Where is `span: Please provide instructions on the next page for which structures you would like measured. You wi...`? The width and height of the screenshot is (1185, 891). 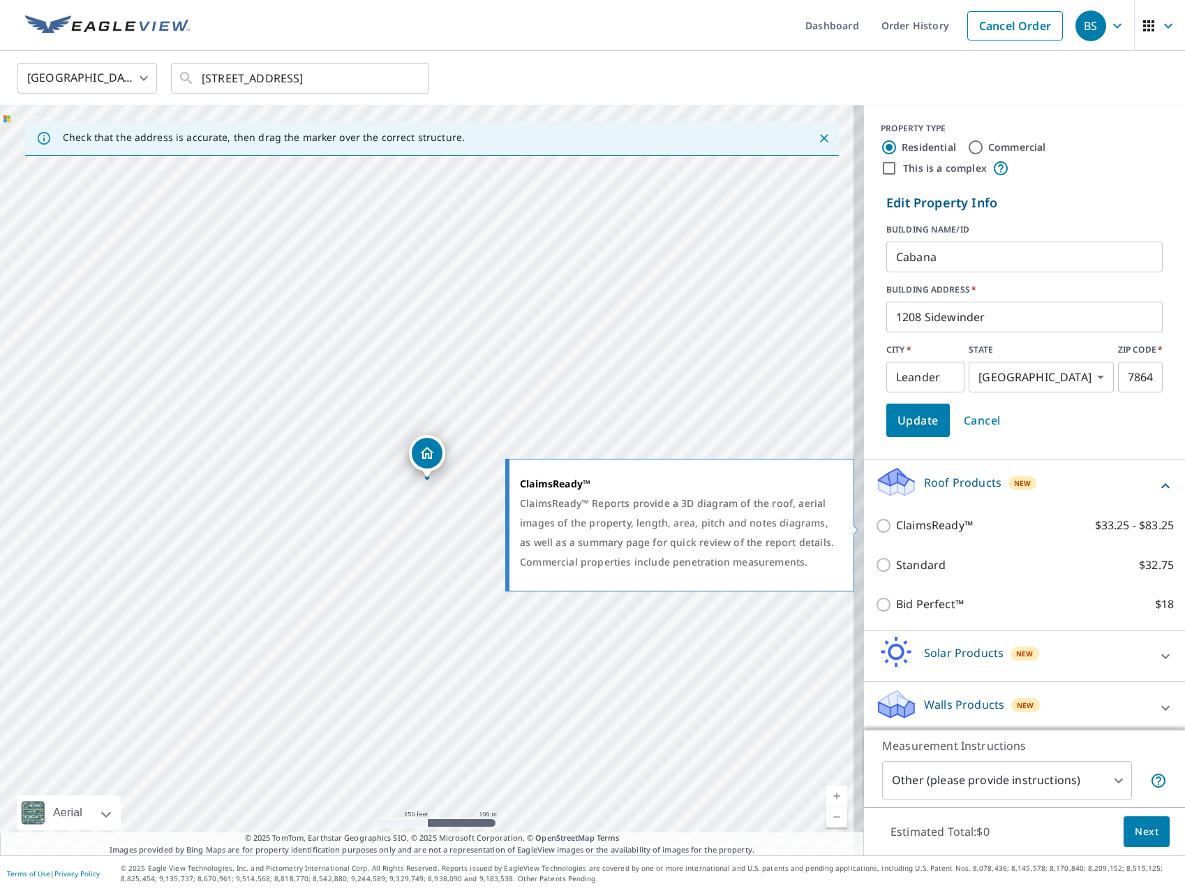
span: Please provide instructions on the next page for which structures you would like measured. You wi... is located at coordinates (1159, 780).